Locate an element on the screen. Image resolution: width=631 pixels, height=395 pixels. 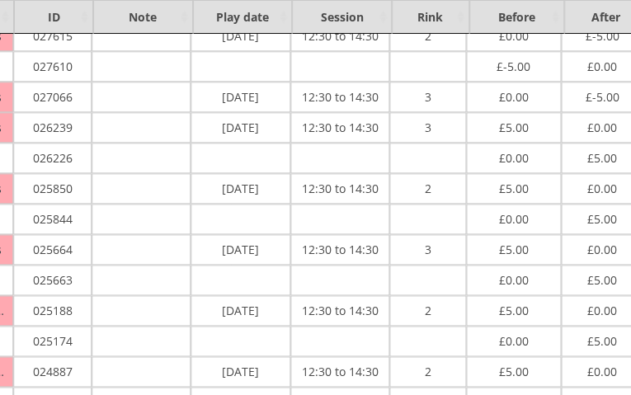
td: 027615 is located at coordinates (52, 35).